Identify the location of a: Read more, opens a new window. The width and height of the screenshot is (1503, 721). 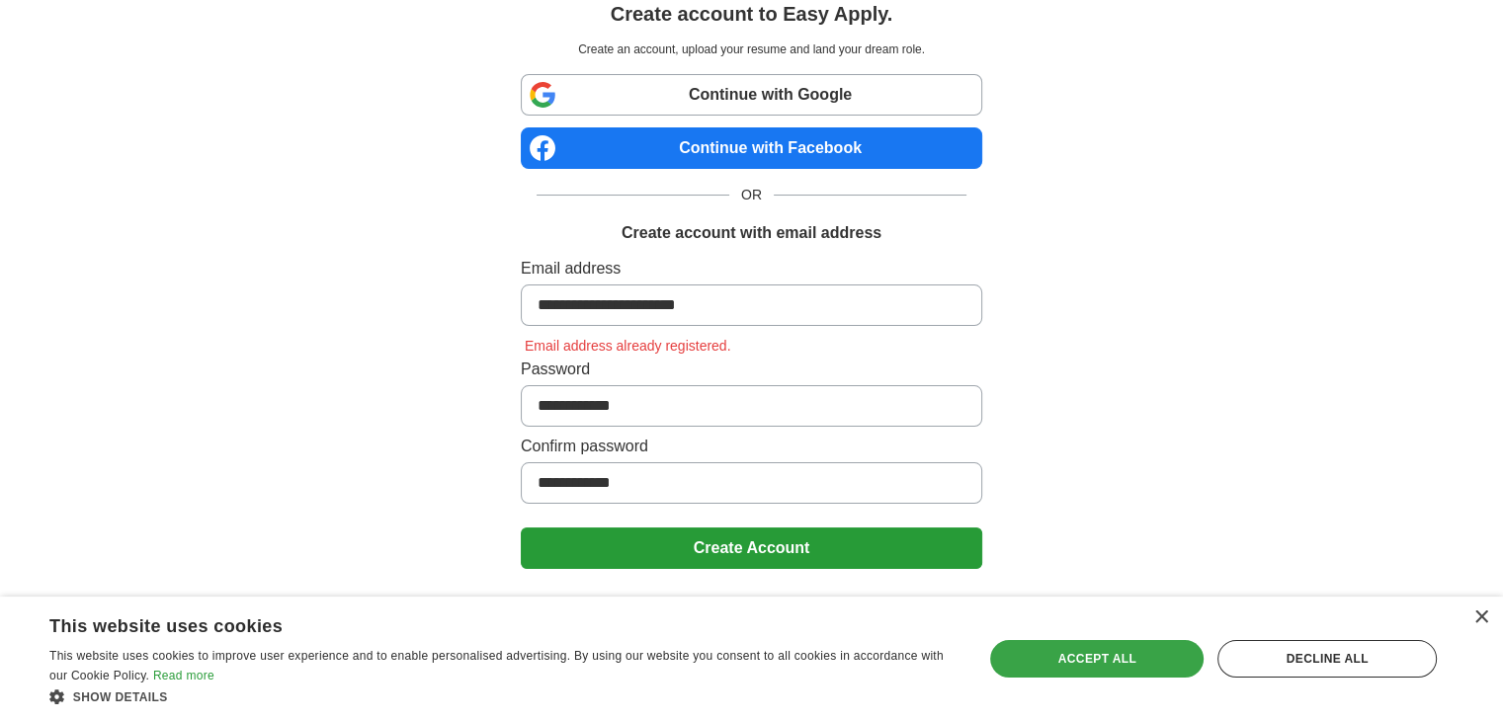
(184, 676).